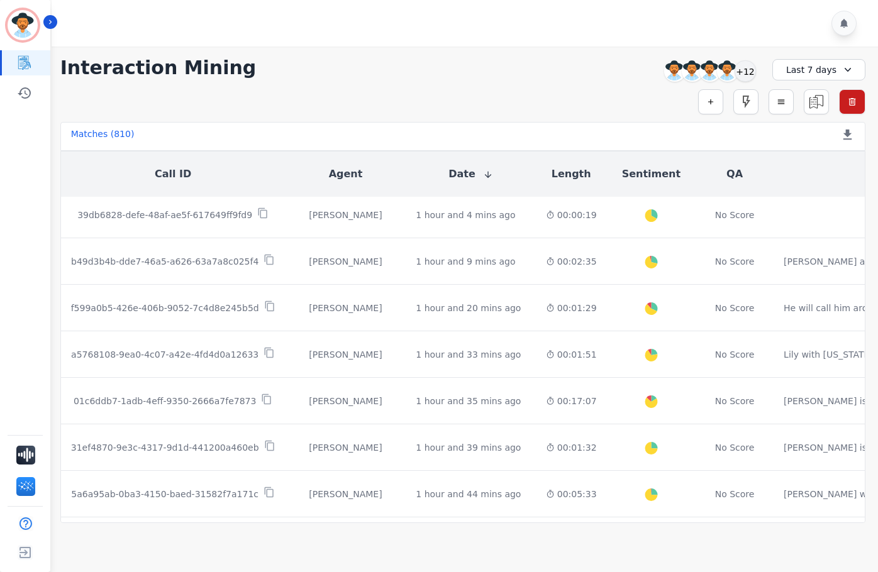  I want to click on div: Matches ( 810 ), so click(102, 136).